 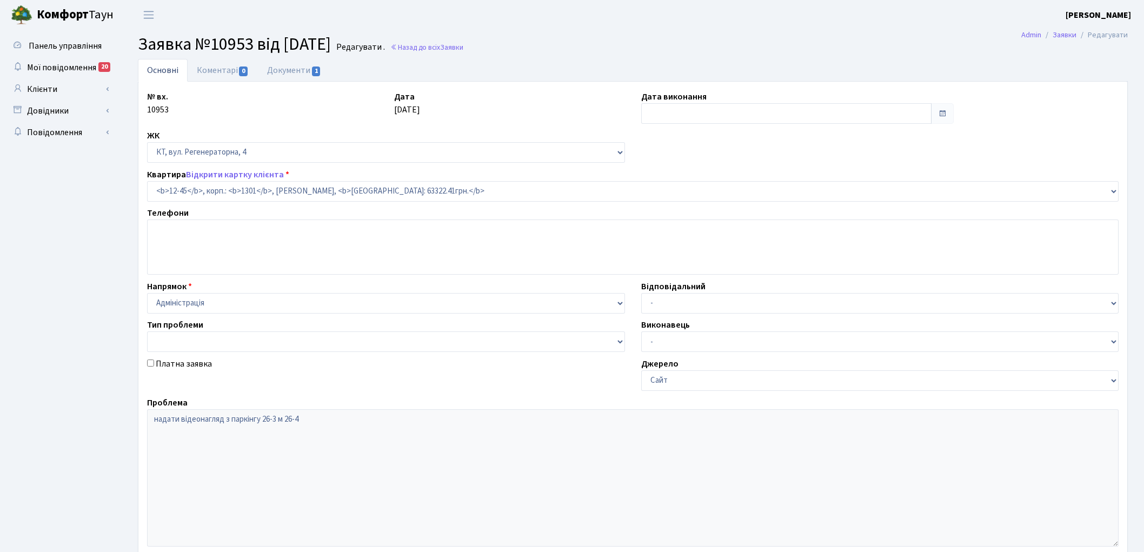 I want to click on label: ЖК, so click(x=153, y=136).